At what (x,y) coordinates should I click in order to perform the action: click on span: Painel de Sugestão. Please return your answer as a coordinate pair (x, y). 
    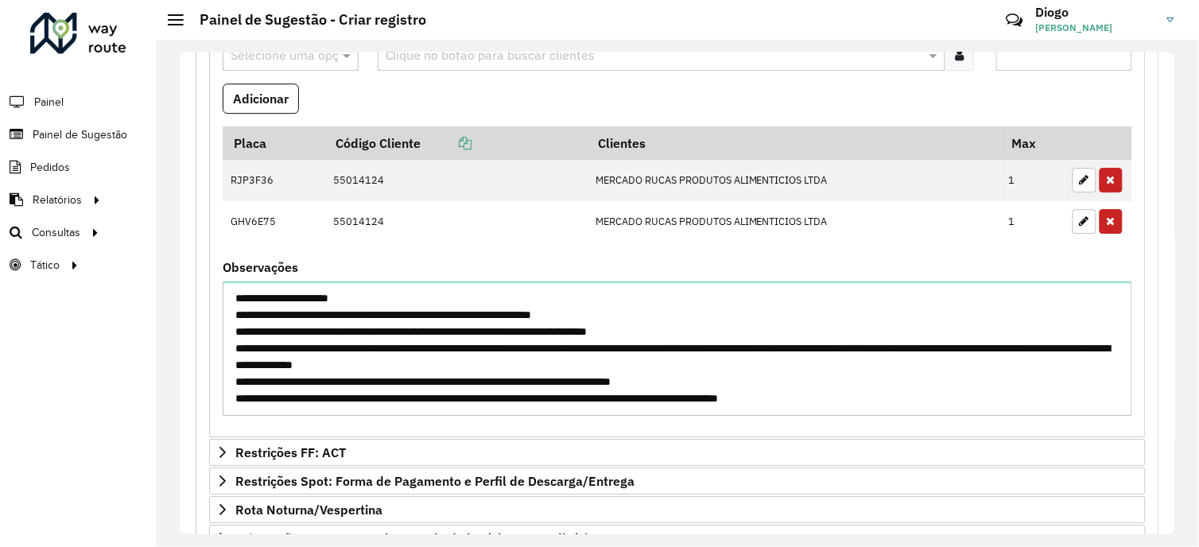
    Looking at the image, I should click on (80, 134).